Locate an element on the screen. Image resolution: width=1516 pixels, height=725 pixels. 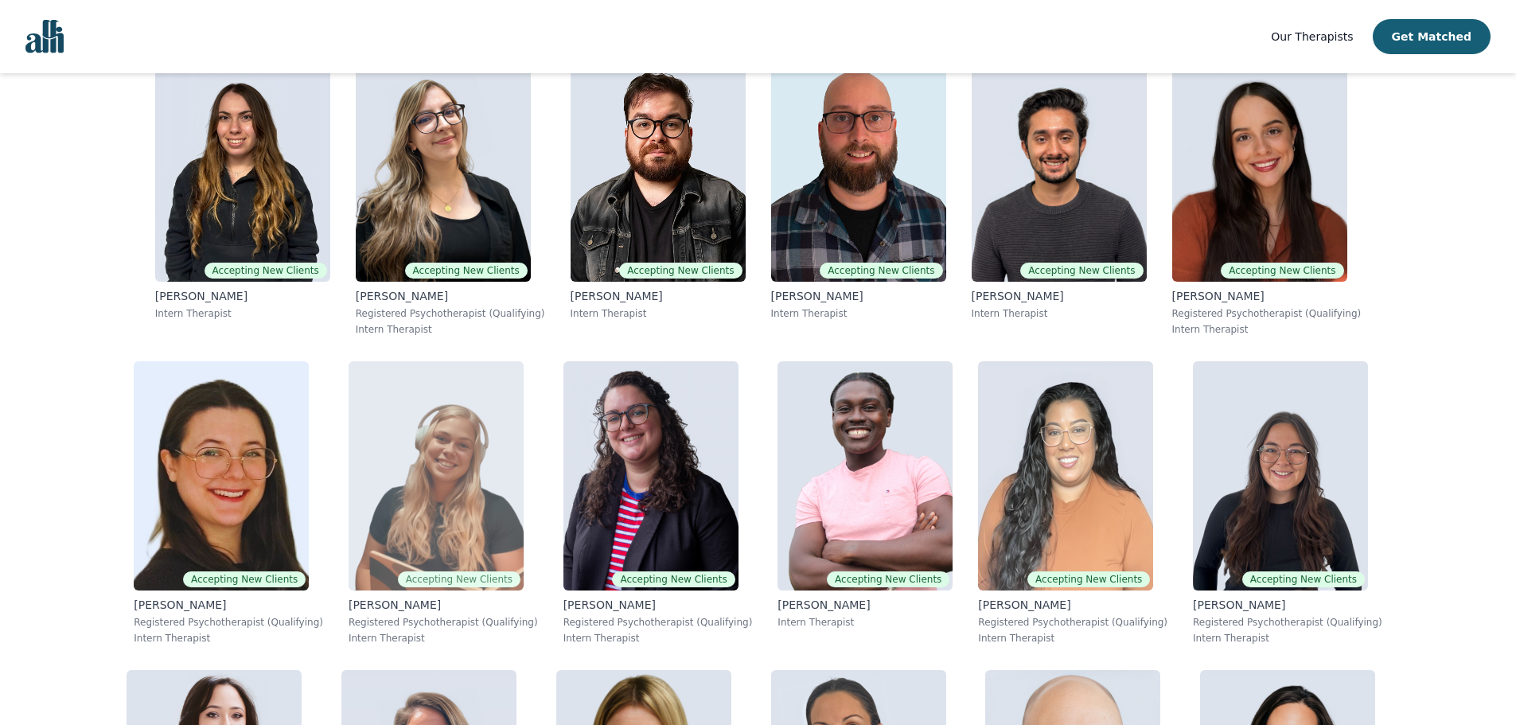
a: Our Therapists is located at coordinates (1311, 37).